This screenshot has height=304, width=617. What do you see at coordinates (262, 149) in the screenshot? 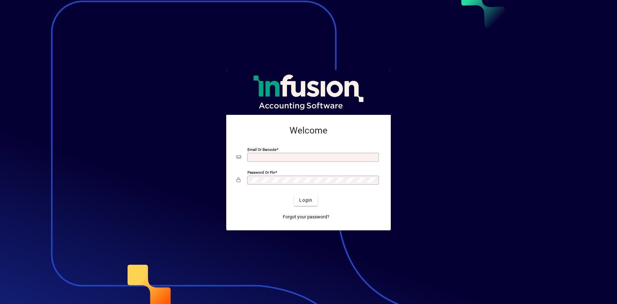
I see `mat-label: Email or Barcode` at bounding box center [262, 149].